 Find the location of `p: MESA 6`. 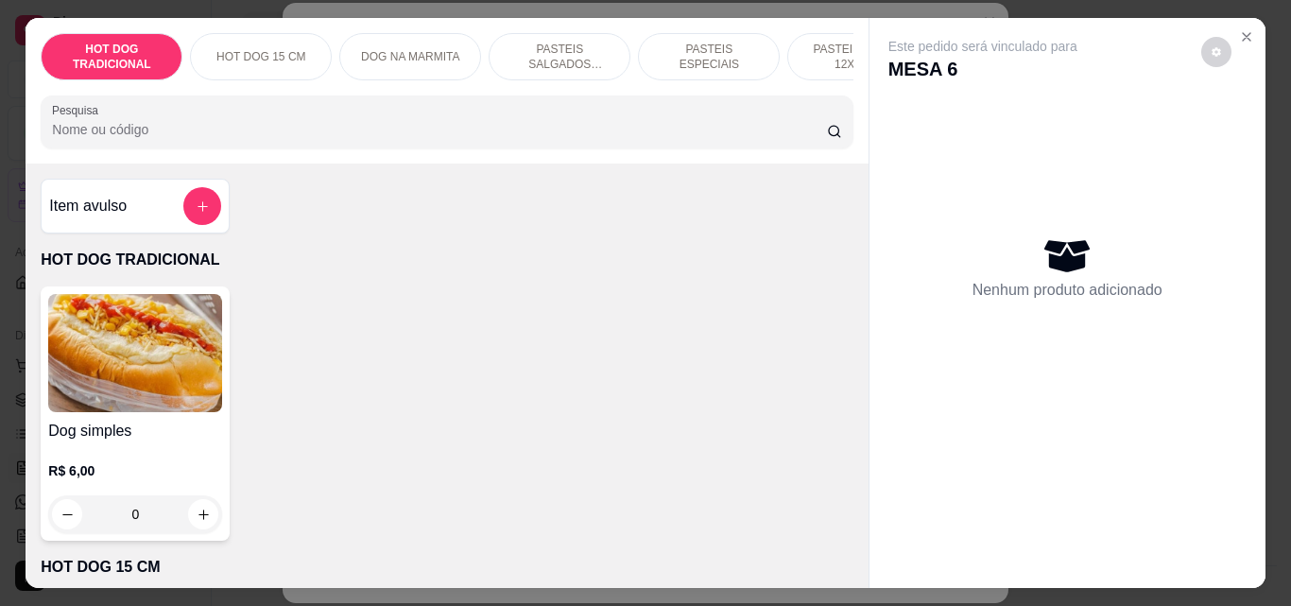

p: MESA 6 is located at coordinates (983, 69).